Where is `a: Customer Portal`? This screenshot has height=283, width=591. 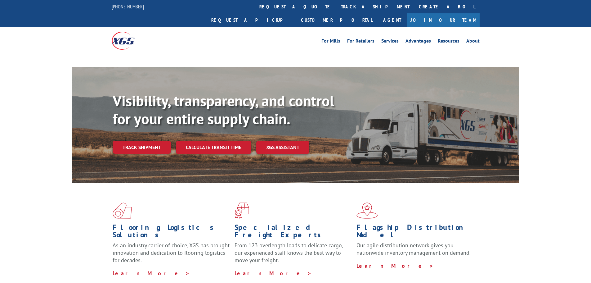 a: Customer Portal is located at coordinates (337, 20).